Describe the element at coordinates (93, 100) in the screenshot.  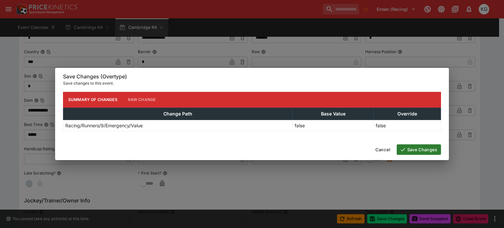
I see `button: Summary of Changes` at that location.